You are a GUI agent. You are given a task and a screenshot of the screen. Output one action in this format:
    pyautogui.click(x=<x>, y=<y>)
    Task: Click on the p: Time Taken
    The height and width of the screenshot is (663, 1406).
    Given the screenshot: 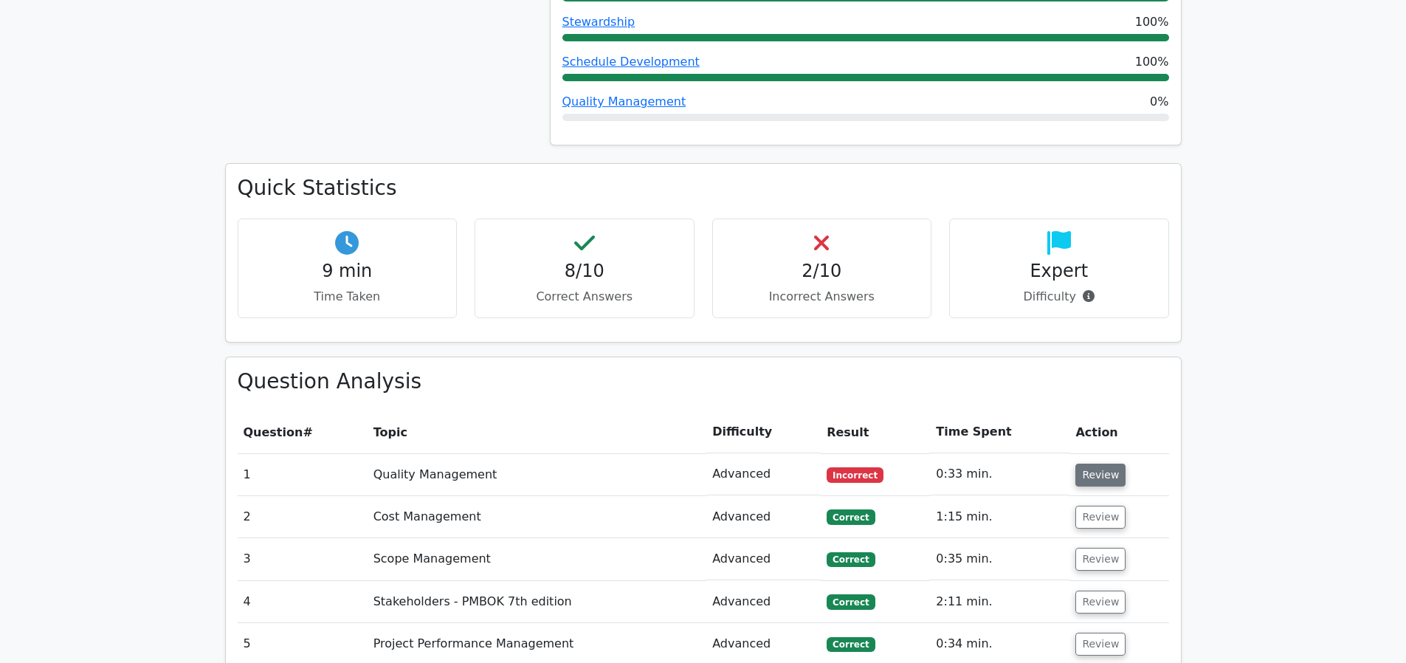 What is the action you would take?
    pyautogui.click(x=348, y=297)
    